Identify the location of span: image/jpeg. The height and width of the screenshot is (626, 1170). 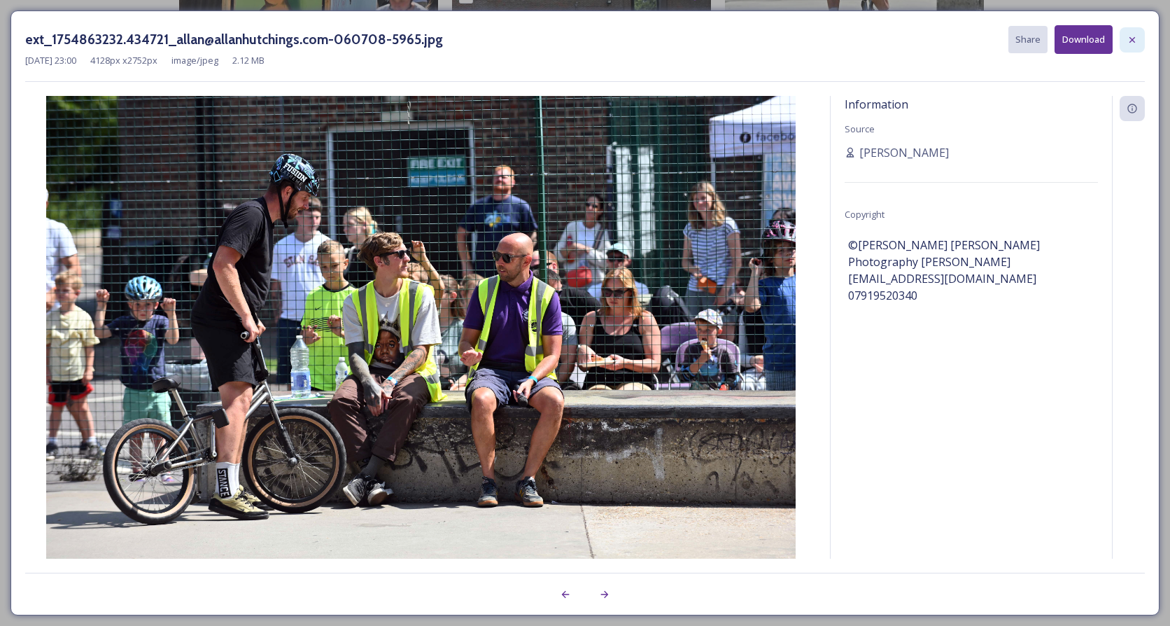
(195, 60).